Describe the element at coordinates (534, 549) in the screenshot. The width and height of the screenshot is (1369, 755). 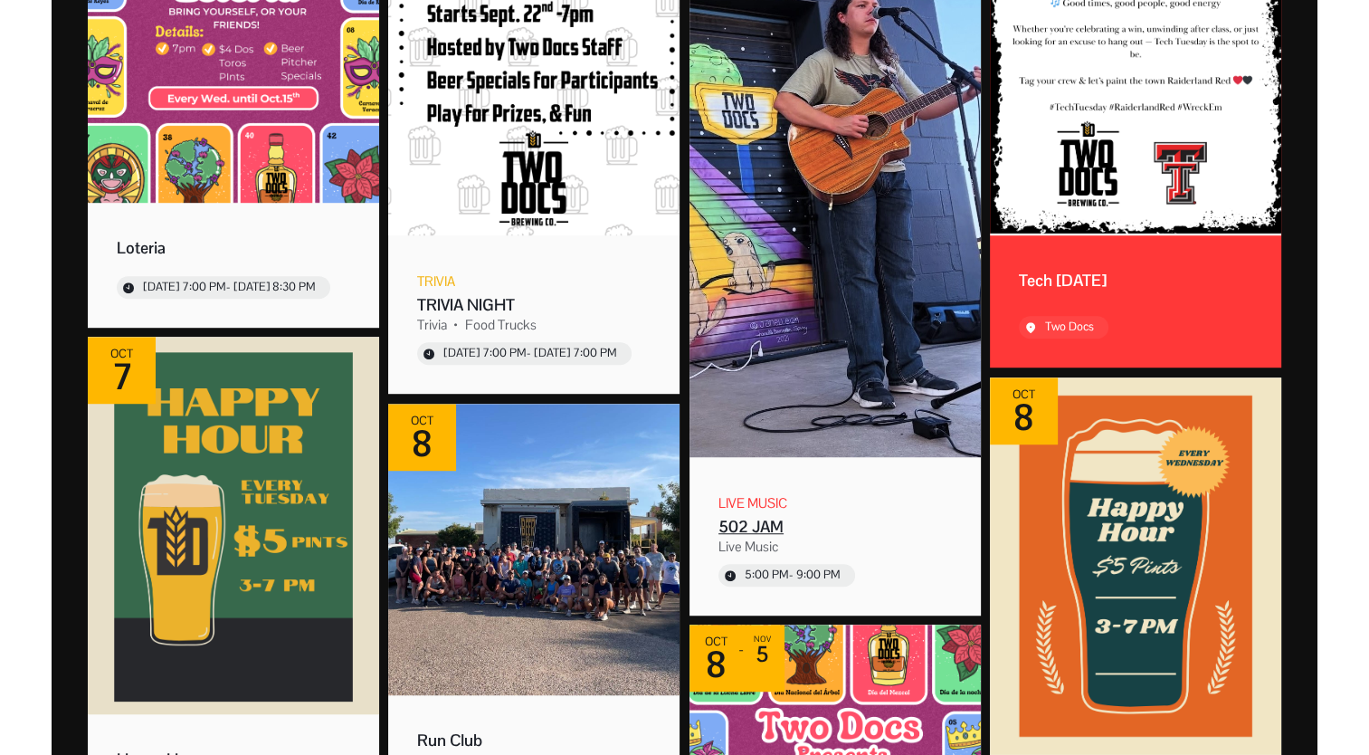
I see `img: Picture for 'Run Club ' event` at that location.